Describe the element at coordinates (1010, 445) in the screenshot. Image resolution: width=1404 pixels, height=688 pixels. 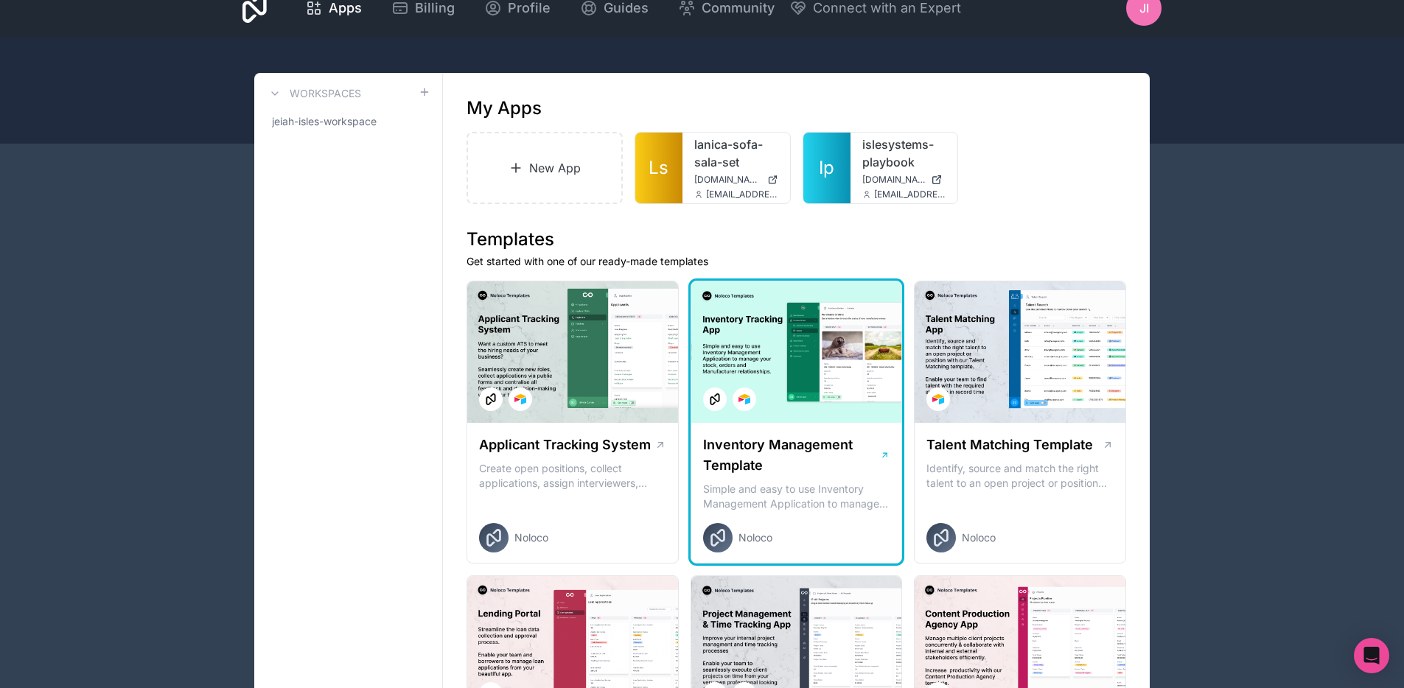
I see `h1: Talent Matching Template` at that location.